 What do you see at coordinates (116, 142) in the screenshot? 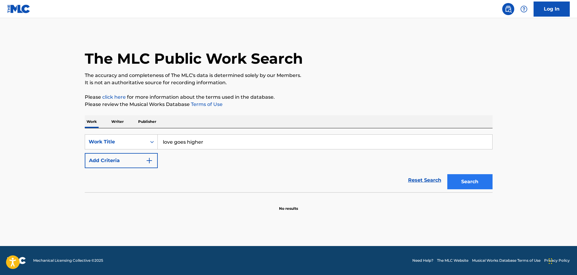
I see `div: Work Title` at bounding box center [116, 142].